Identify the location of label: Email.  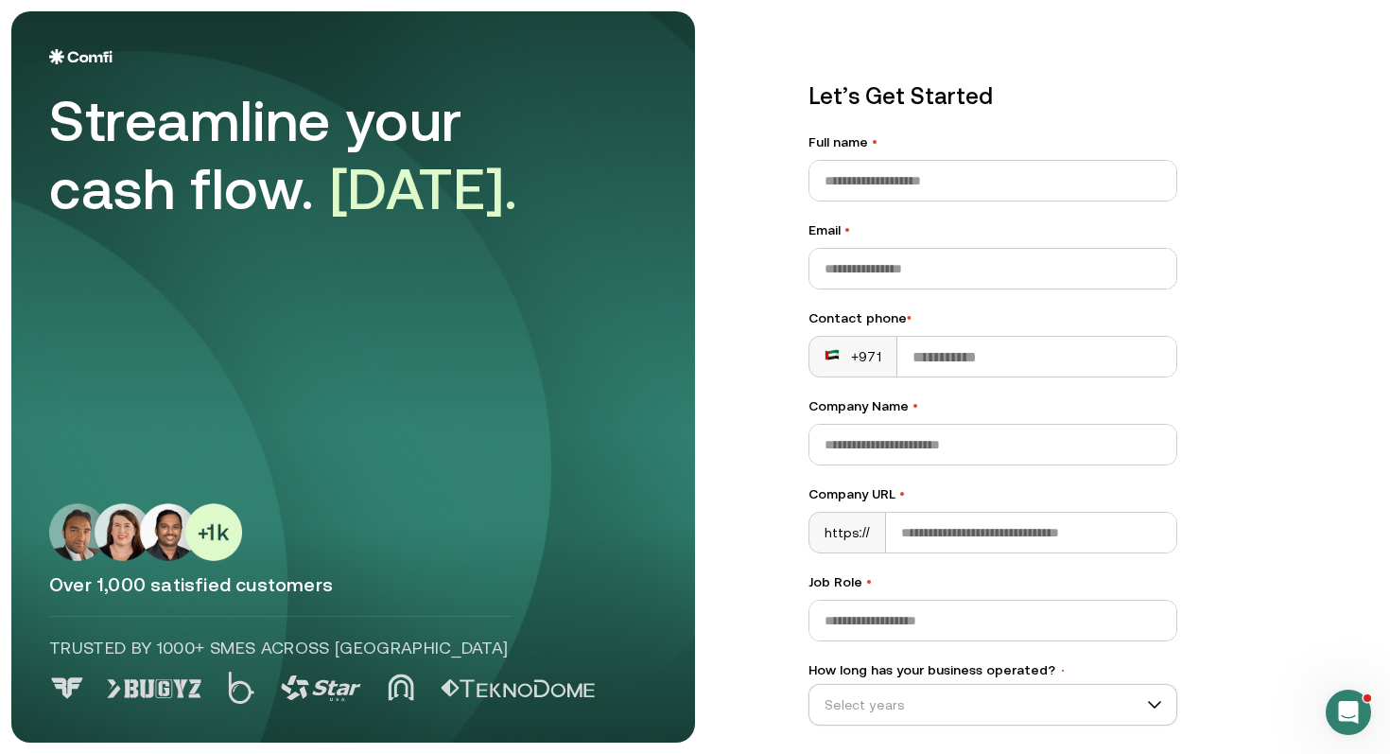
(993, 230).